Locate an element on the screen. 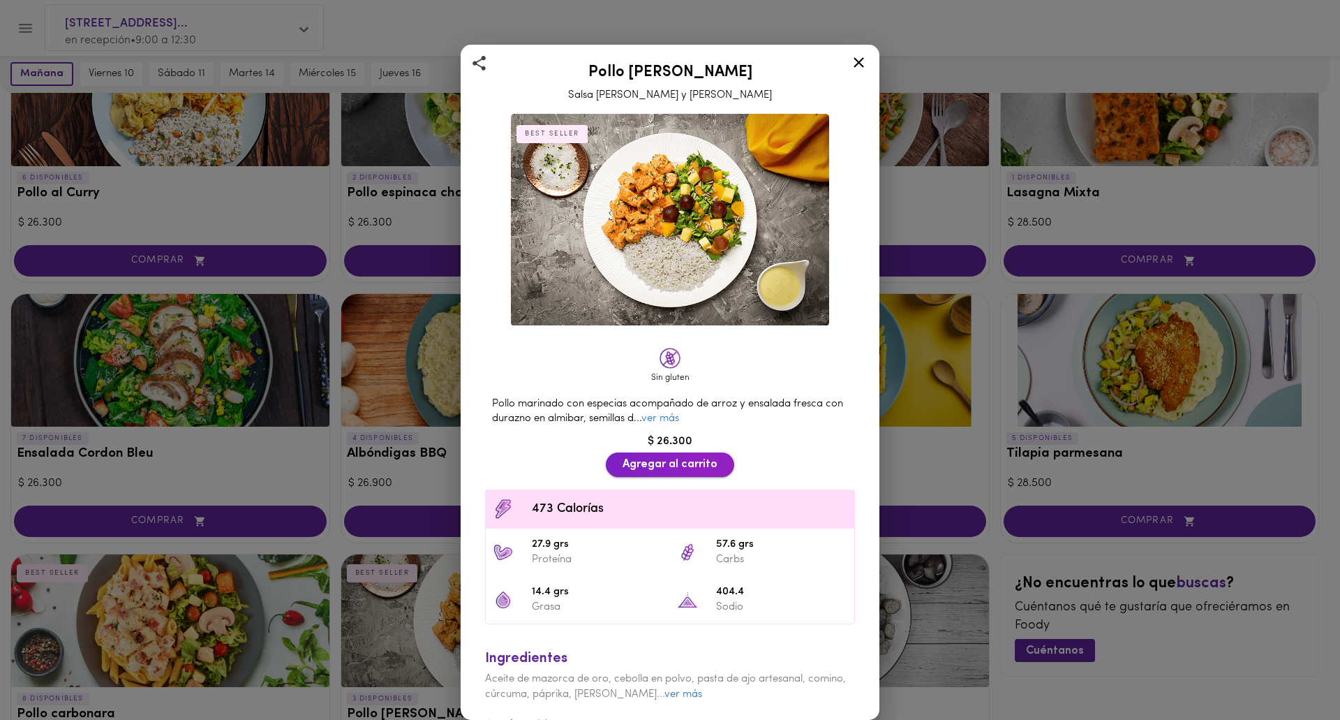 This screenshot has height=720, width=1340. div: BEST SELLER is located at coordinates (552, 134).